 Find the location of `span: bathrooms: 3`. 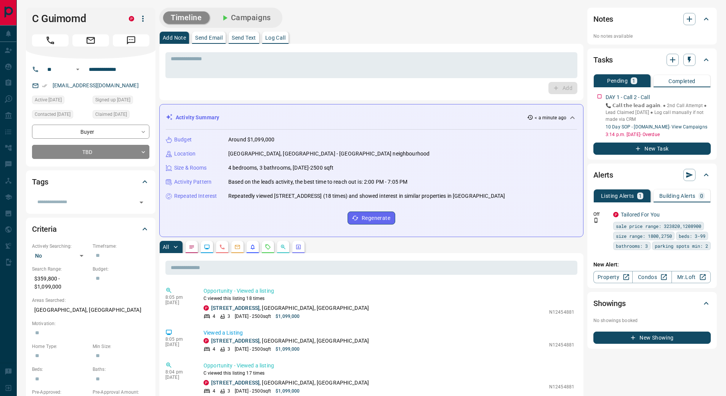

span: bathrooms: 3 is located at coordinates (632, 246).